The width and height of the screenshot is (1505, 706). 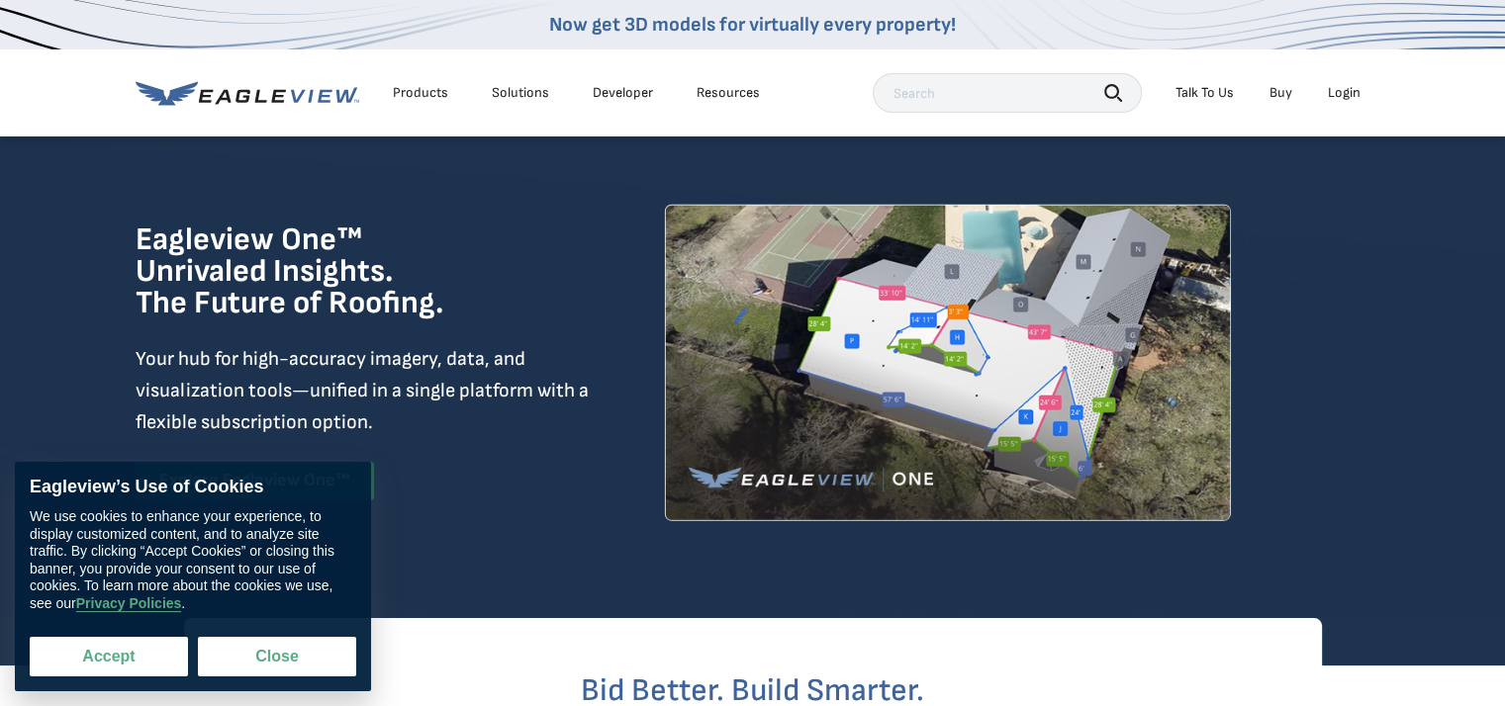 What do you see at coordinates (1007, 93) in the screenshot?
I see `input: Search` at bounding box center [1007, 93].